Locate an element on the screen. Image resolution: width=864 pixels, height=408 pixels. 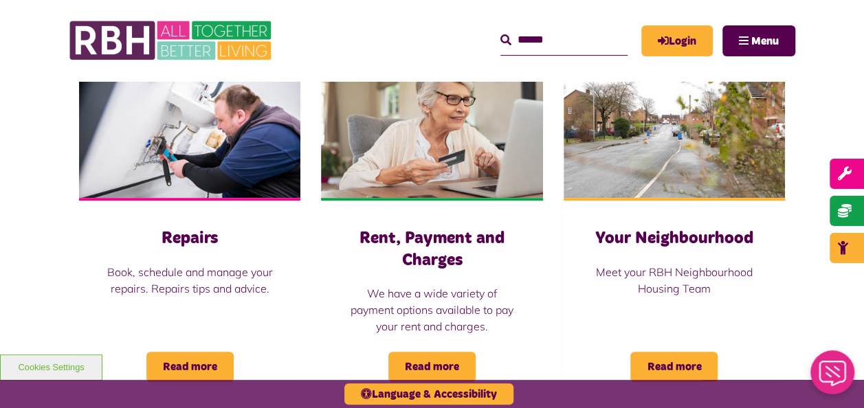
p: Book, schedule and manage your repairs. Repairs tips and advice. is located at coordinates (190, 281).